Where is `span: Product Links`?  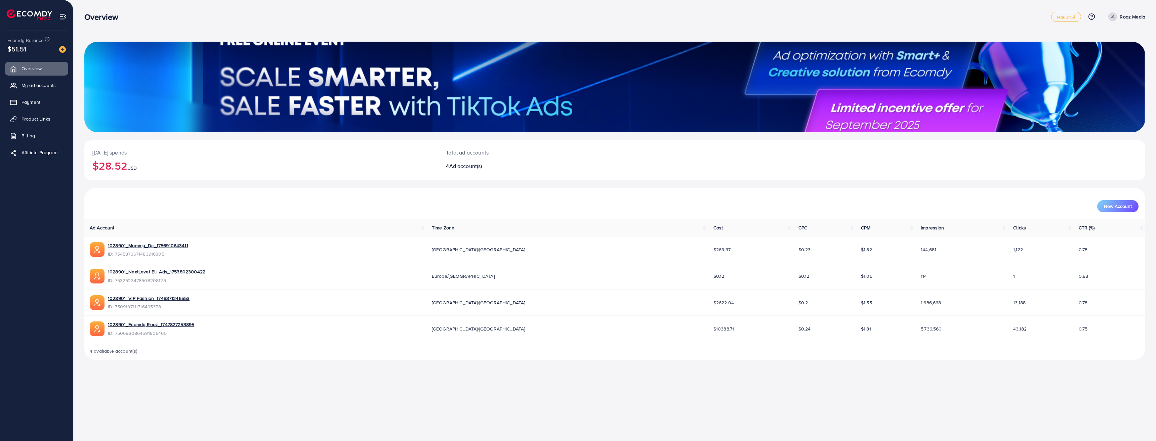 span: Product Links is located at coordinates (36, 119).